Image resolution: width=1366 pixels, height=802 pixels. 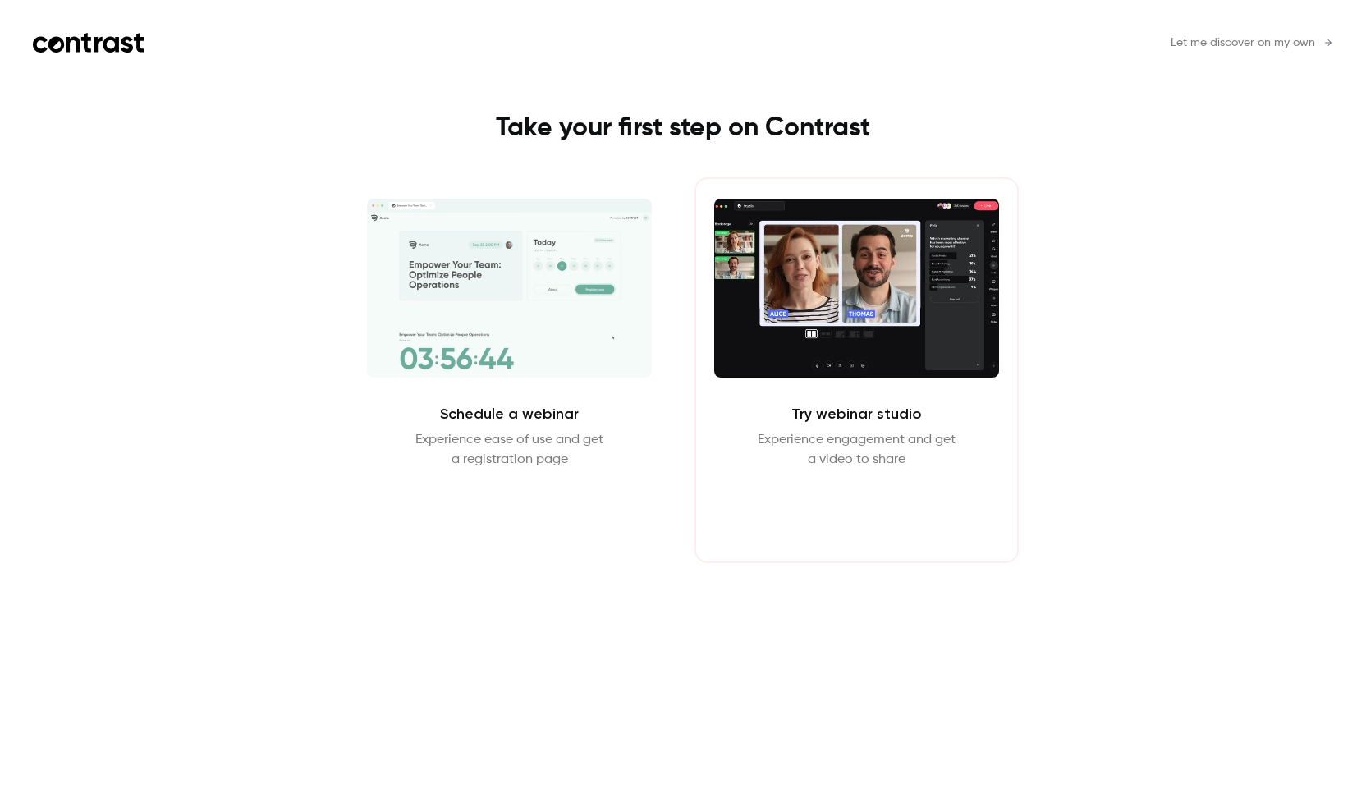 I want to click on h2: Try webinar studio, so click(x=856, y=414).